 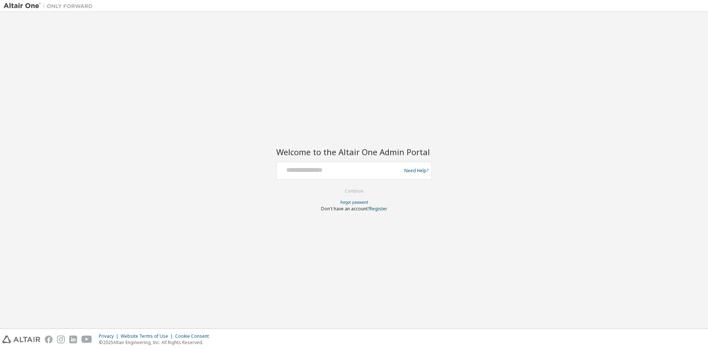 I want to click on a: Need Help?, so click(x=416, y=170).